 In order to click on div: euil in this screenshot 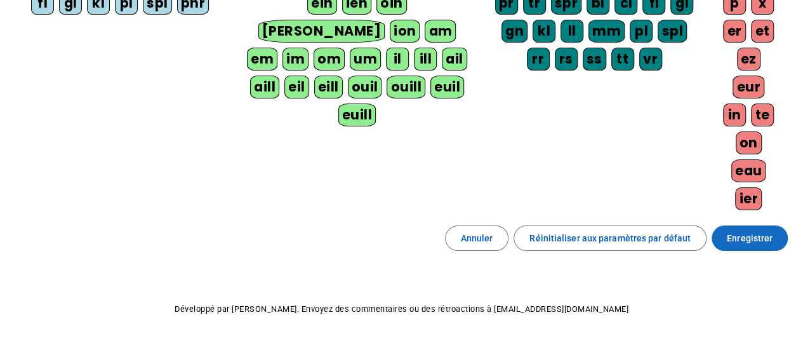, I will do `click(447, 87)`.